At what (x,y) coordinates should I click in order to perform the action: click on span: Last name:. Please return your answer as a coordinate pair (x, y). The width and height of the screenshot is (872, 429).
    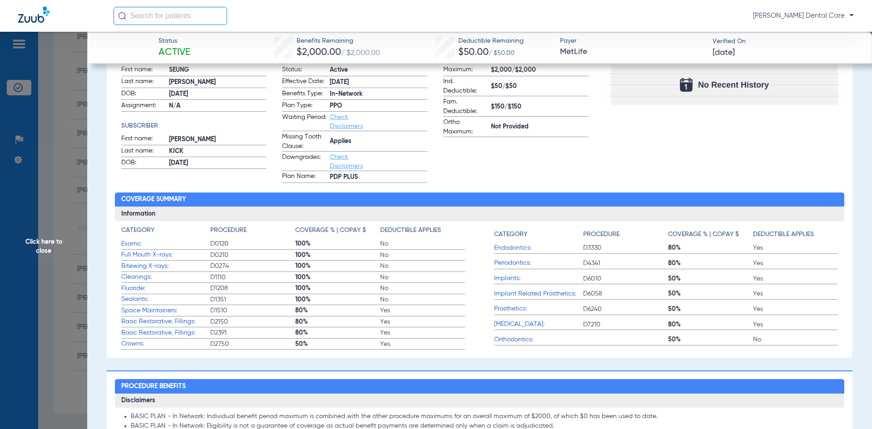
    Looking at the image, I should click on (144, 152).